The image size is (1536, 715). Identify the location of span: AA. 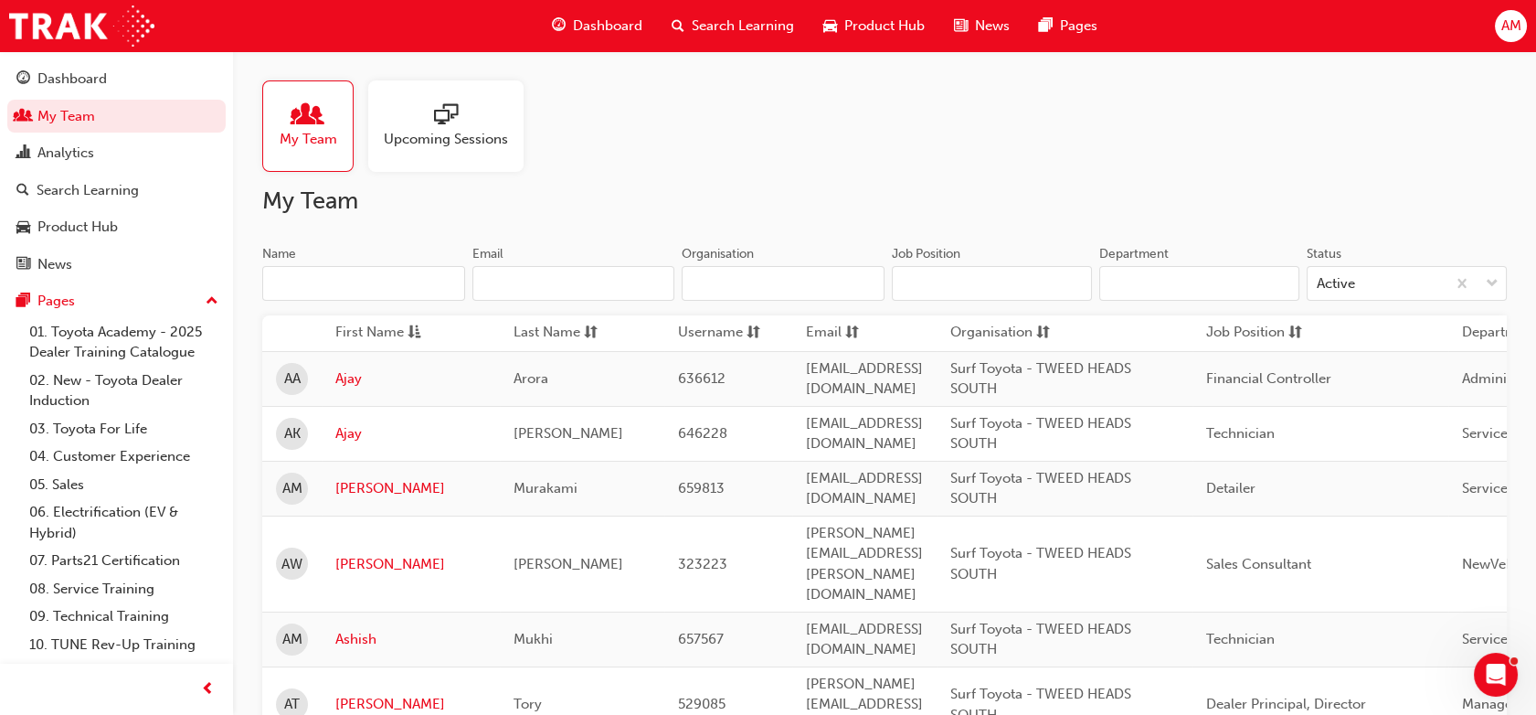
(292, 378).